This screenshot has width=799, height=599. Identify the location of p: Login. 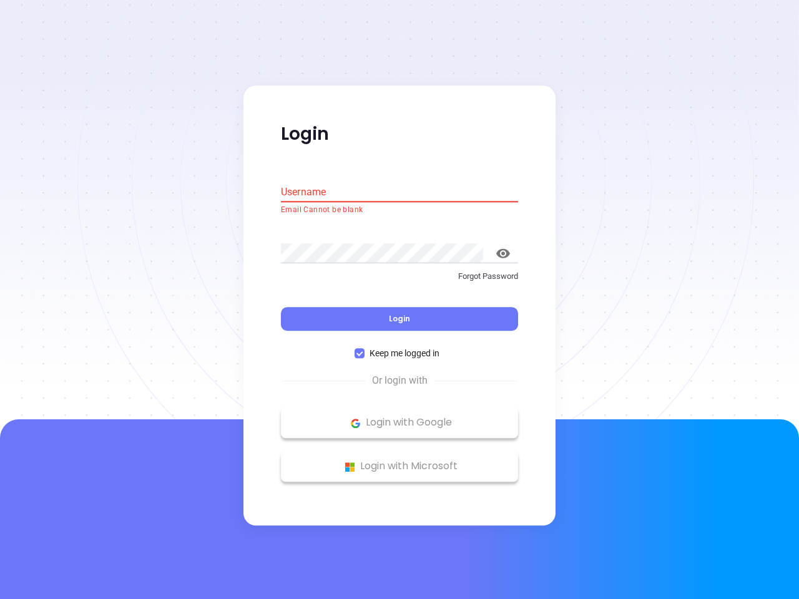
(400, 134).